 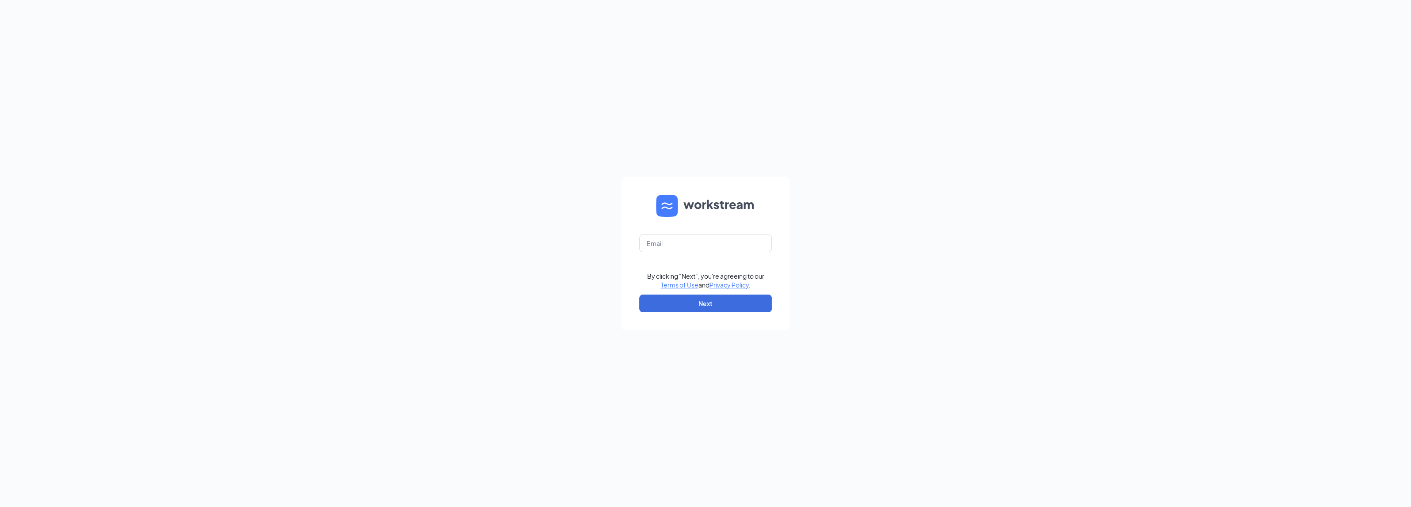 What do you see at coordinates (705, 304) in the screenshot?
I see `button: Next` at bounding box center [705, 304].